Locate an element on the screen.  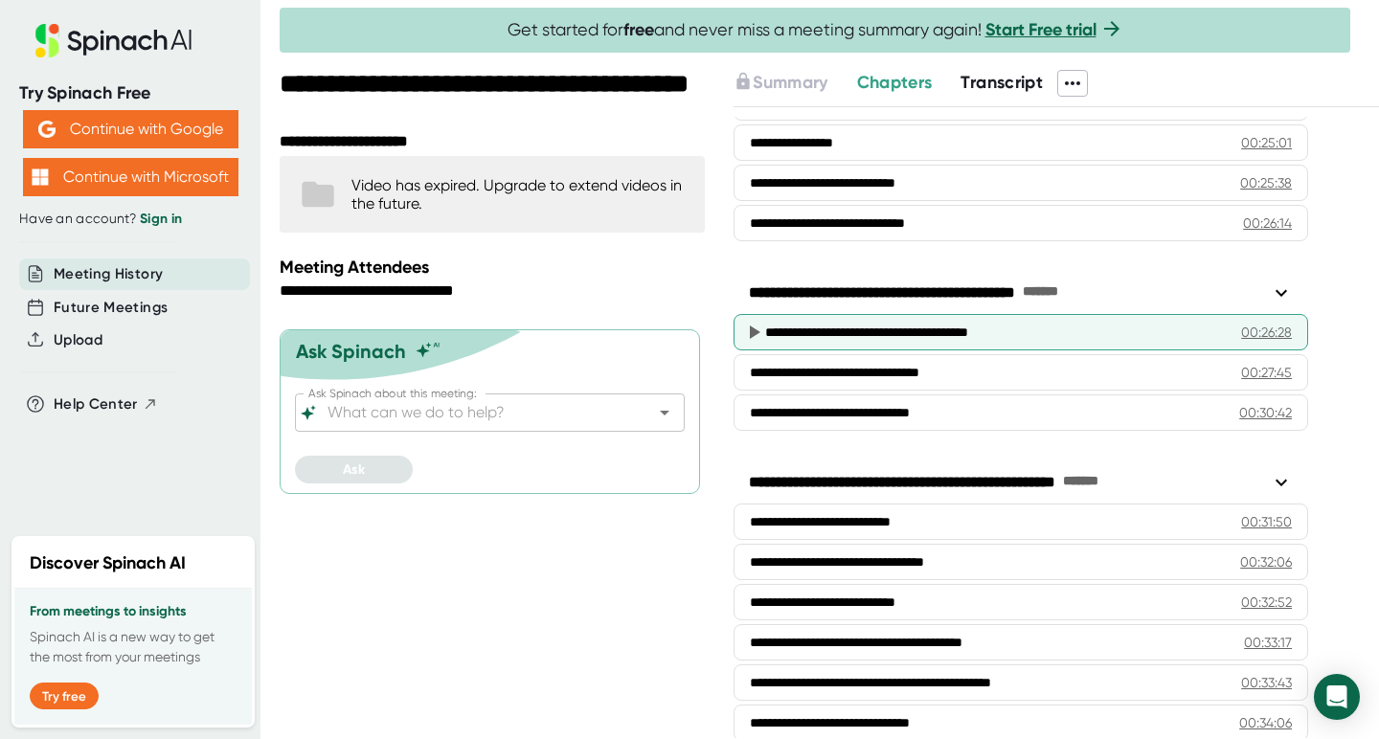
button: Try free is located at coordinates (64, 696).